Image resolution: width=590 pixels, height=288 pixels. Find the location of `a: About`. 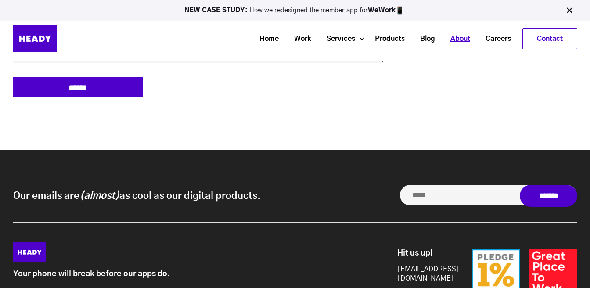

a: About is located at coordinates (457, 39).